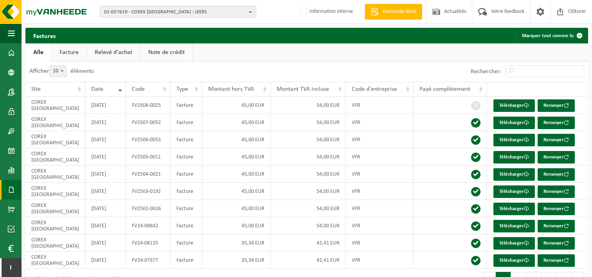 Image resolution: width=592 pixels, height=277 pixels. What do you see at coordinates (38, 52) in the screenshot?
I see `a: Alle` at bounding box center [38, 52].